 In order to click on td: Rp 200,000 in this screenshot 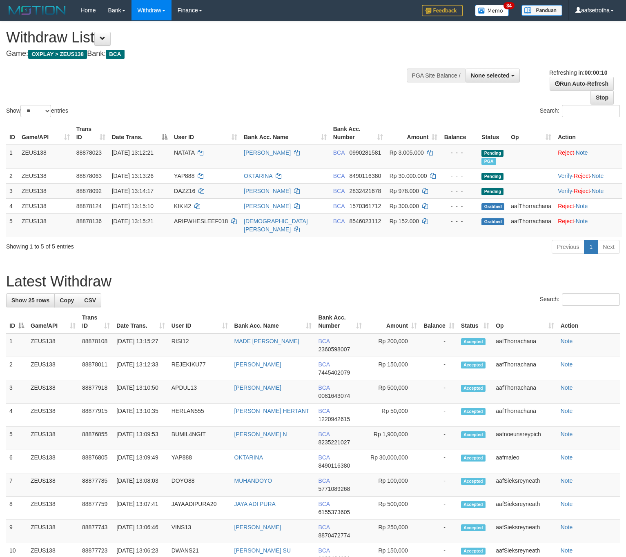, I will do `click(392, 345)`.